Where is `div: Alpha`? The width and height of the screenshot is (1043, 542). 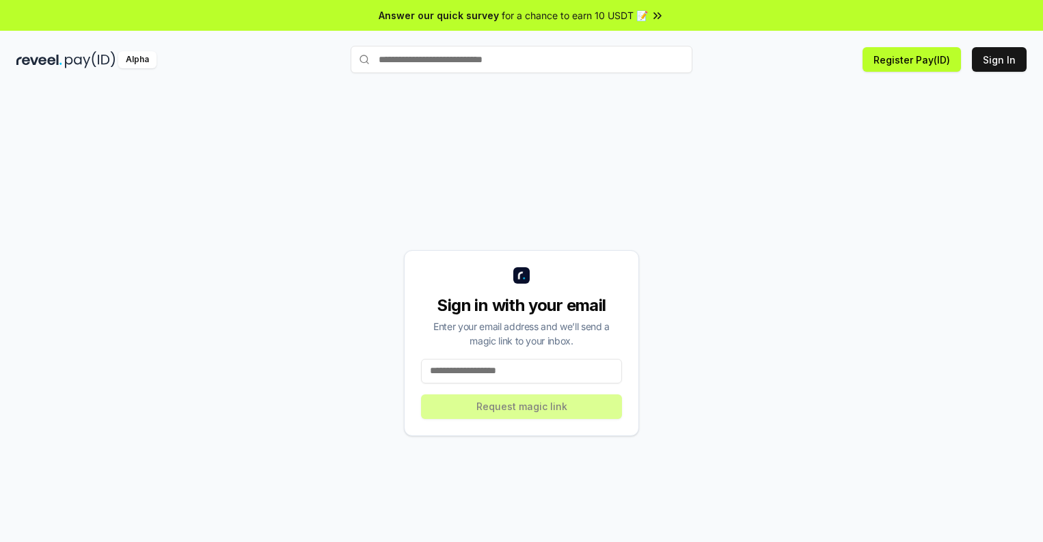
div: Alpha is located at coordinates (137, 59).